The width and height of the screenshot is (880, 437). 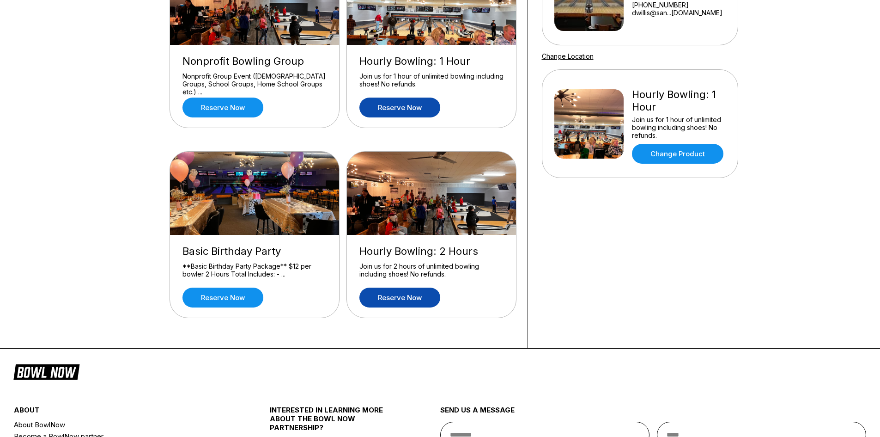 I want to click on img: Hourly Bowling: 1 Hour, so click(x=589, y=124).